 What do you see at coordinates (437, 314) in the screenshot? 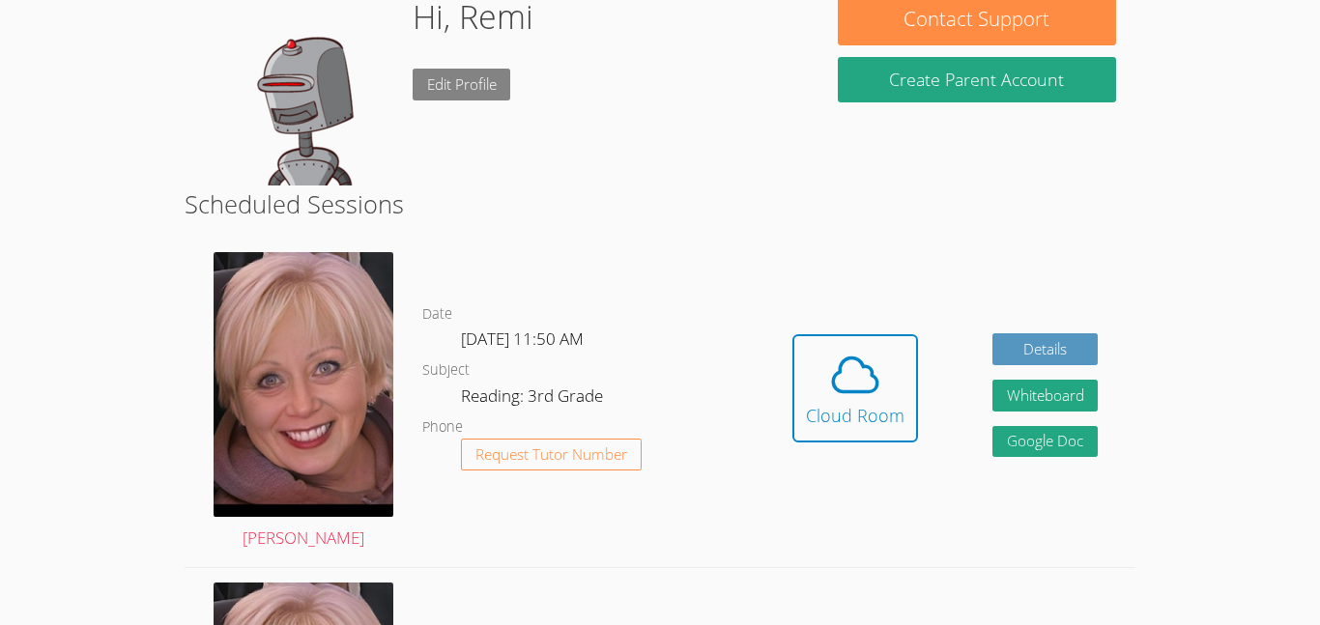
I see `dt: Date` at bounding box center [437, 314].